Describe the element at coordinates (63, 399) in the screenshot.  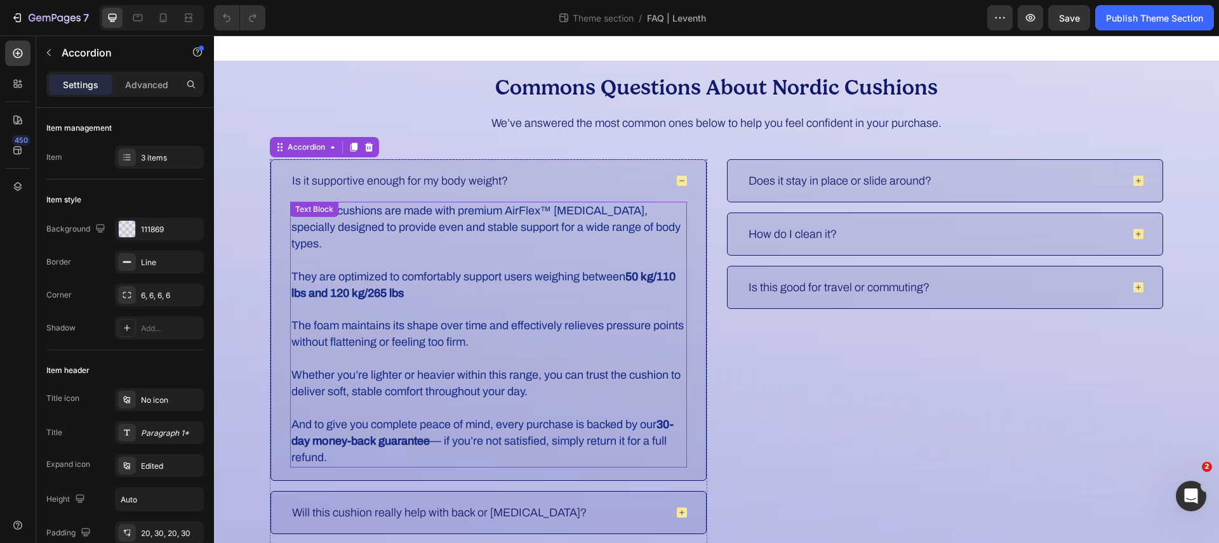
I see `div: Title icon` at that location.